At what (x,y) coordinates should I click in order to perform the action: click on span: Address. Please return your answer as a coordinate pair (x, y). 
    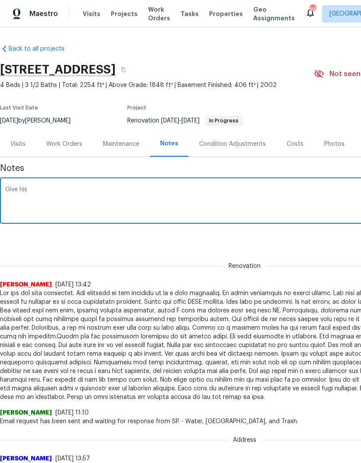
    Looking at the image, I should click on (245, 440).